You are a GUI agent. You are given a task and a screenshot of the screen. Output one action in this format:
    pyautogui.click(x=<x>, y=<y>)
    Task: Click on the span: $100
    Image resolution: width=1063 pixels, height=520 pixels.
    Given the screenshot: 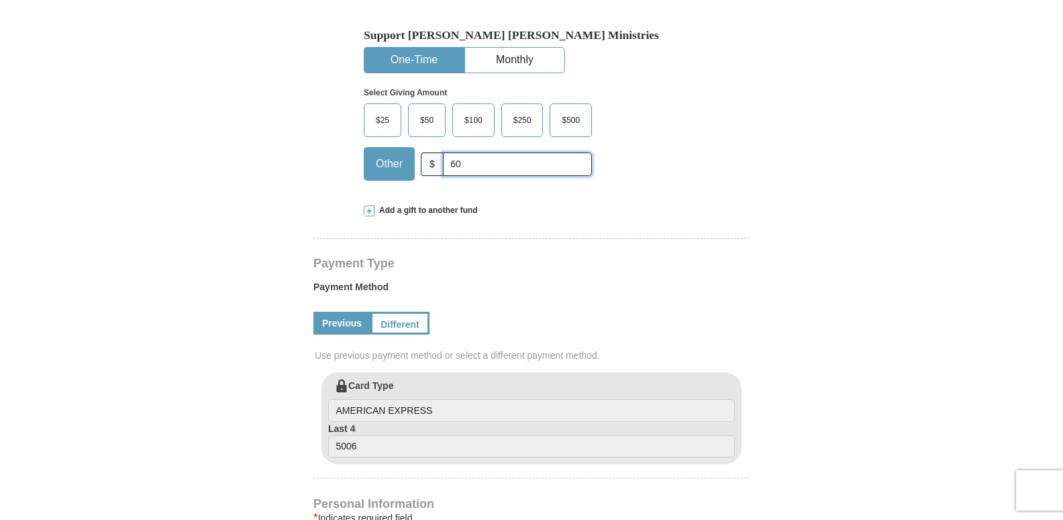 What is the action you would take?
    pyautogui.click(x=473, y=120)
    